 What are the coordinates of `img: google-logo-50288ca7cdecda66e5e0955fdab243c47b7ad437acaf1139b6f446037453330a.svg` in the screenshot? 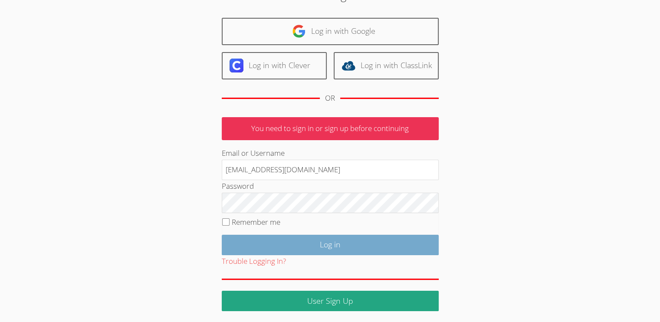 It's located at (299, 31).